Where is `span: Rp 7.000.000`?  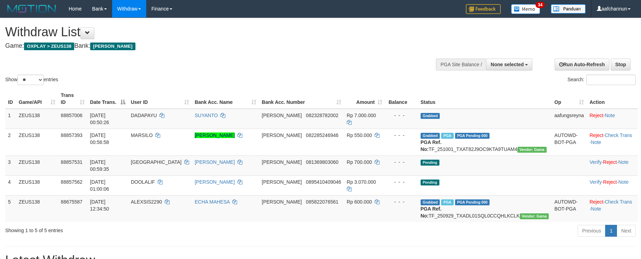
span: Rp 7.000.000 is located at coordinates (362, 115).